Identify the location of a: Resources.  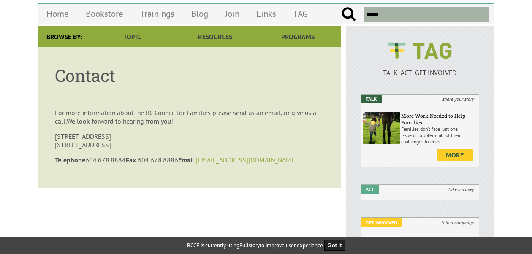
(215, 37).